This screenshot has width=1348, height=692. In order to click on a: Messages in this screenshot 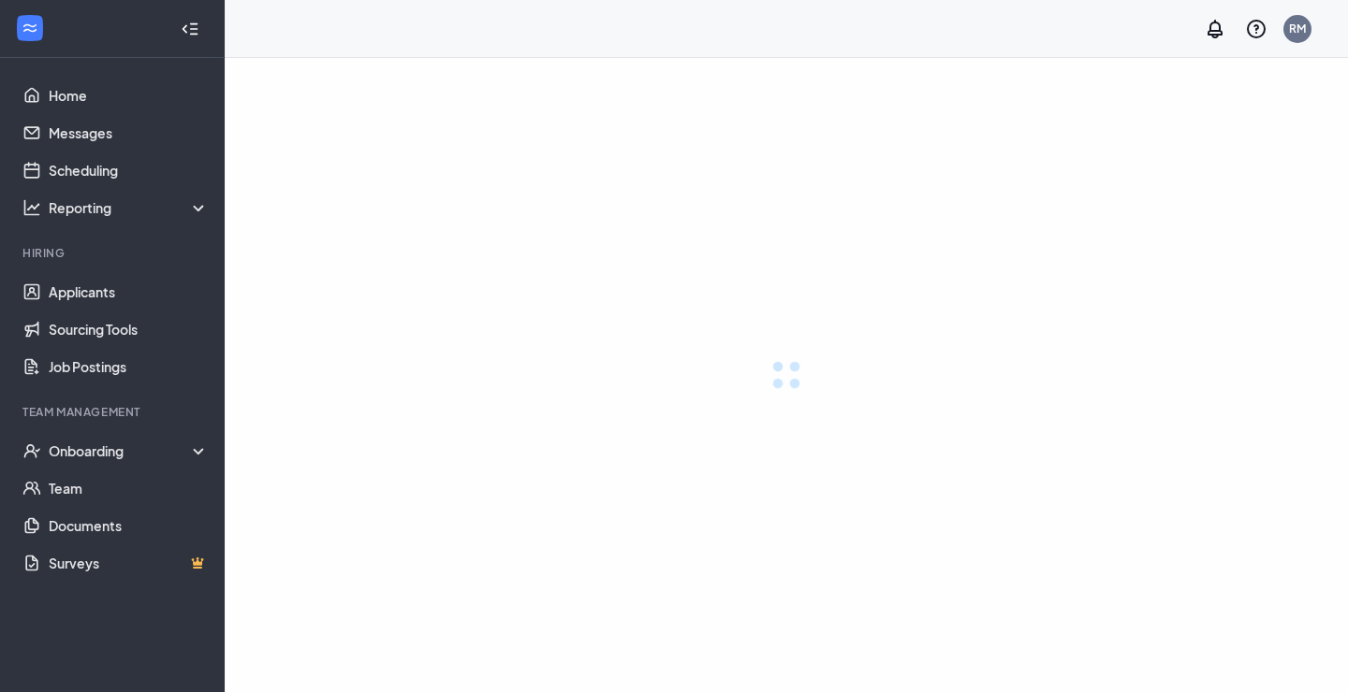, I will do `click(128, 133)`.